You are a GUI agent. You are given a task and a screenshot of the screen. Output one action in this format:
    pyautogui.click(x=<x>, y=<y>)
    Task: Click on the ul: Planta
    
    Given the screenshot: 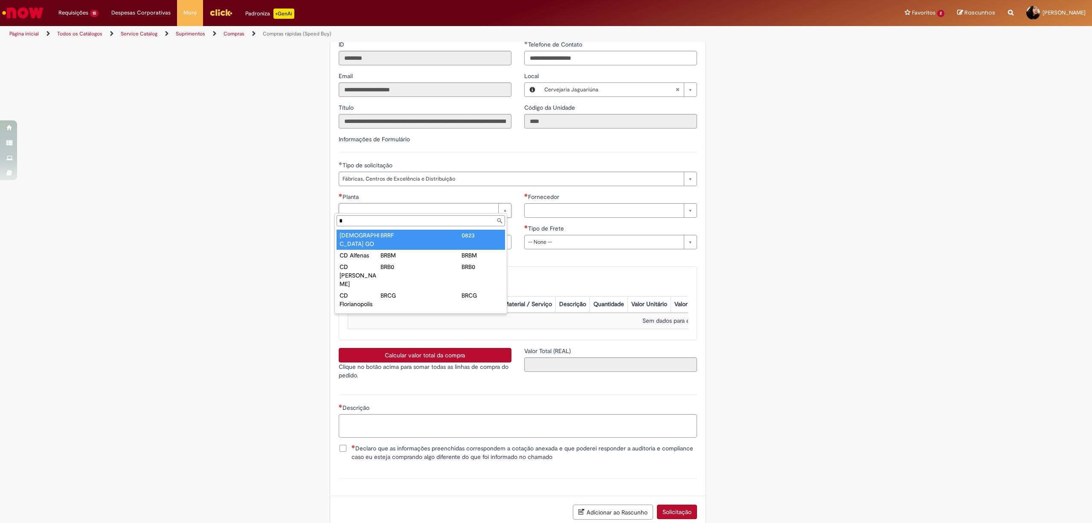 What is the action you would take?
    pyautogui.click(x=421, y=270)
    